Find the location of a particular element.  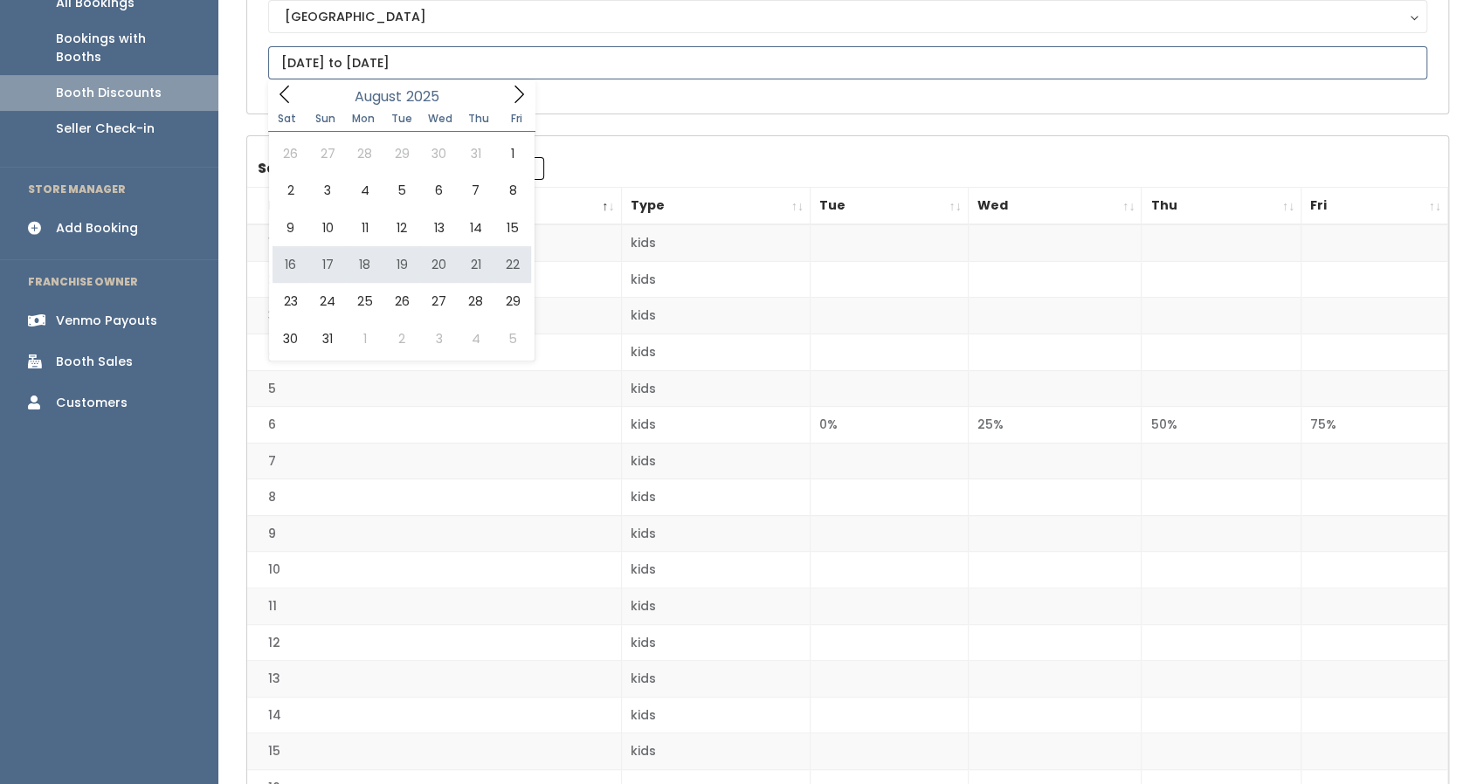

th: Type: activate to sort column ascending is located at coordinates (715, 206).